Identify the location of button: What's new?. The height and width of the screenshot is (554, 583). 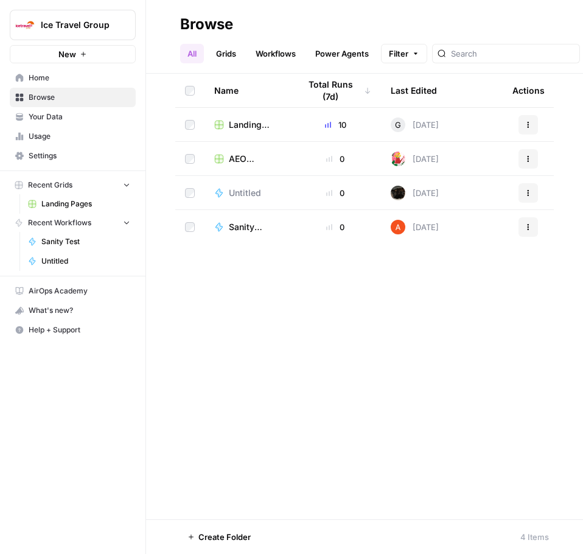
(72, 311).